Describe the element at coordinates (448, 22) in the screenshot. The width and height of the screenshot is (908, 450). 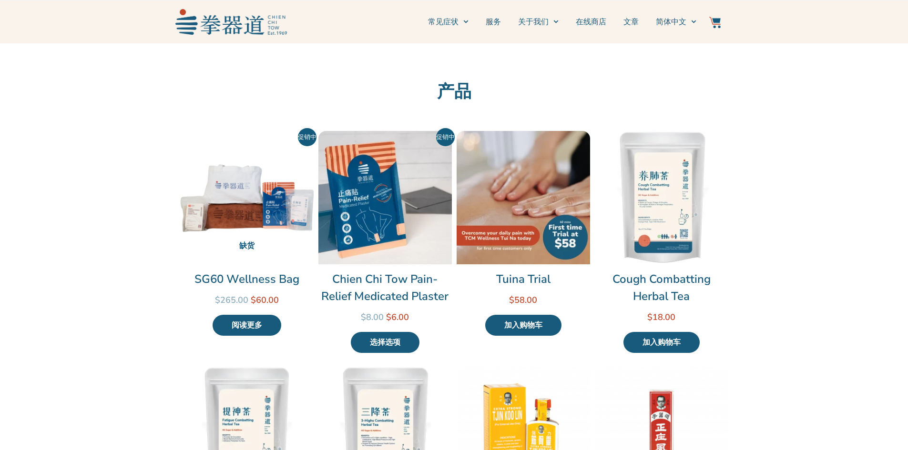
I see `a: 常见症状` at that location.